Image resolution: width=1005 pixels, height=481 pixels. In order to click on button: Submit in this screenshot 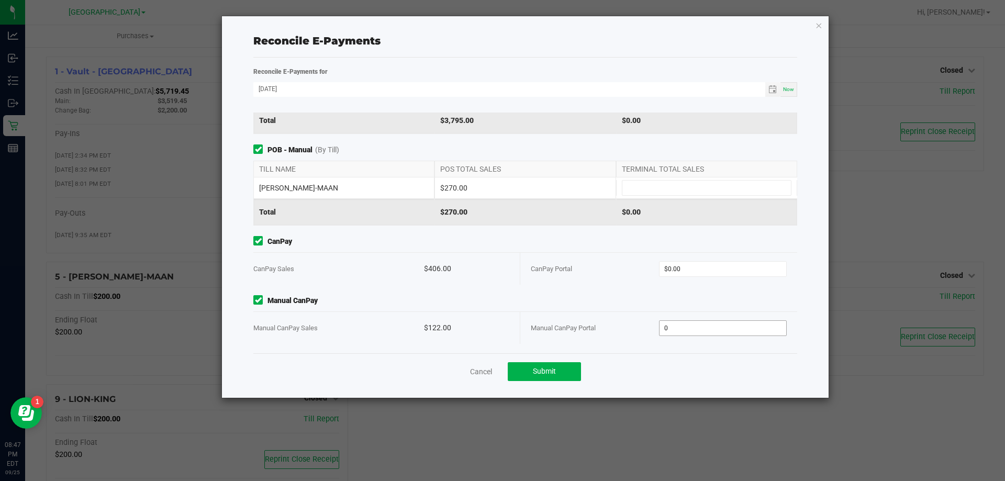, I will do `click(544, 372)`.